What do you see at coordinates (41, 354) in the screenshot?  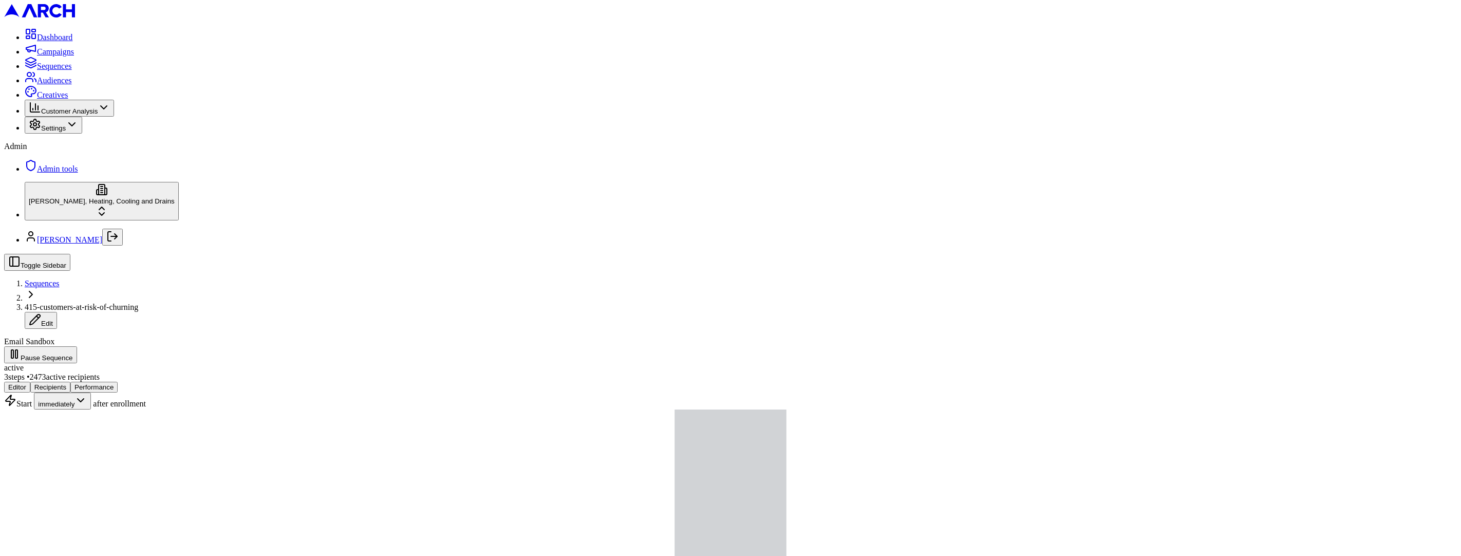 I see `button: Pause Sequence` at bounding box center [41, 354].